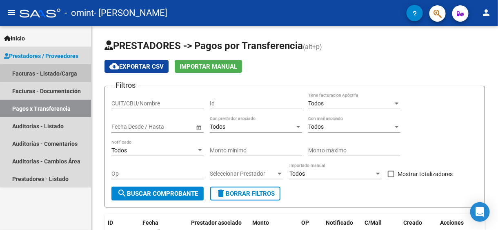 Image resolution: width=498 pixels, height=230 pixels. Describe the element at coordinates (339, 223) in the screenshot. I see `span: Notificado` at that location.